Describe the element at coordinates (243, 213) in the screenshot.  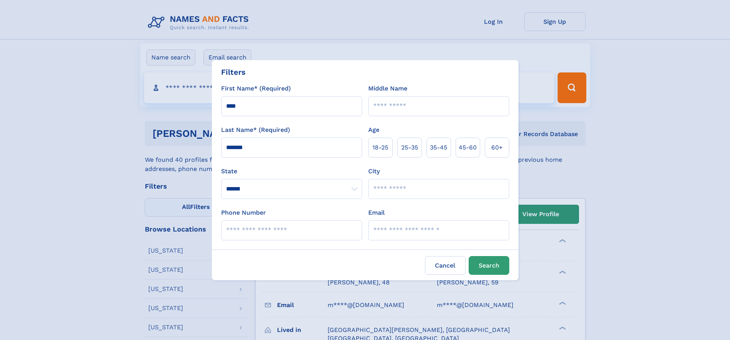
I see `label: Phone Number` at that location.